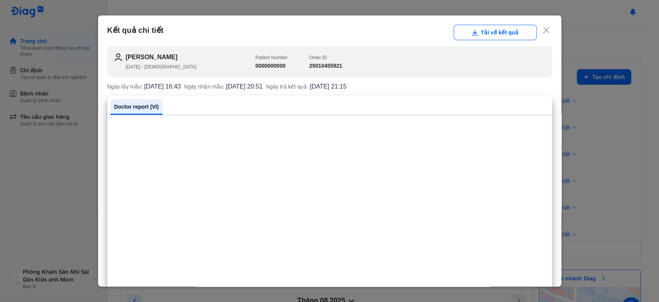 This screenshot has height=302, width=659. I want to click on button: Tải về kết quả, so click(495, 32).